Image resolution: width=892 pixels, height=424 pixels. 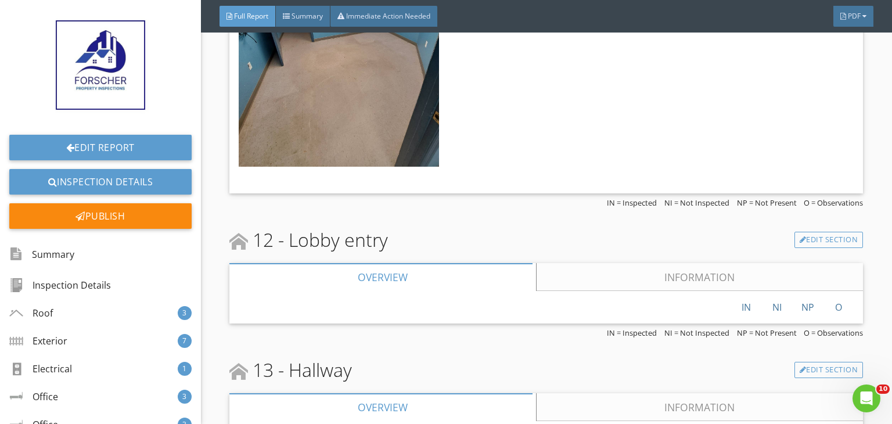 What do you see at coordinates (101, 148) in the screenshot?
I see `a: Edit Report` at bounding box center [101, 148].